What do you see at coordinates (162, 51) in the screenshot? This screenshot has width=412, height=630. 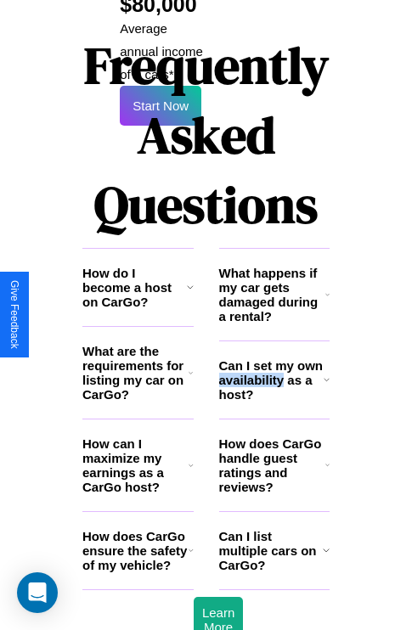 I see `p: Average annual income of 9 cars*` at bounding box center [162, 51].